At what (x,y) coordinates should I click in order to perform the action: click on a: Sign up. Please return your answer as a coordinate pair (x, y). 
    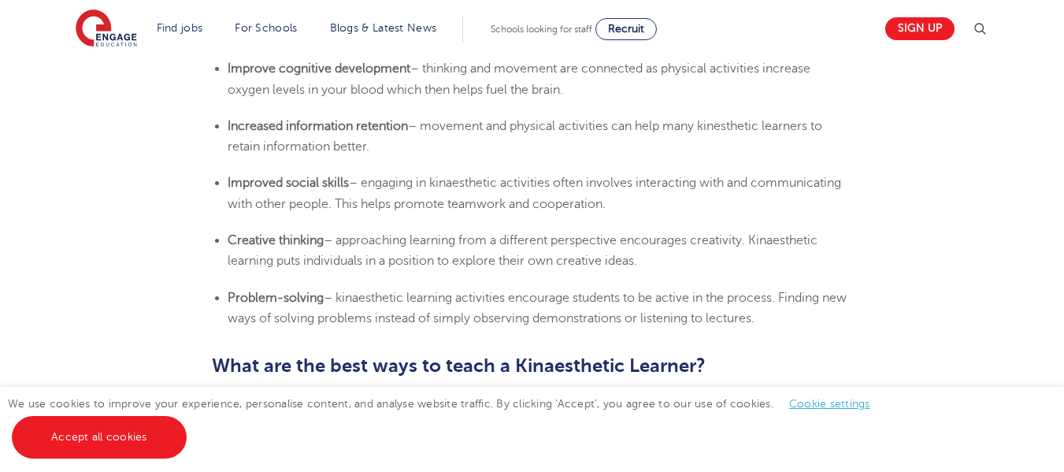
    Looking at the image, I should click on (920, 28).